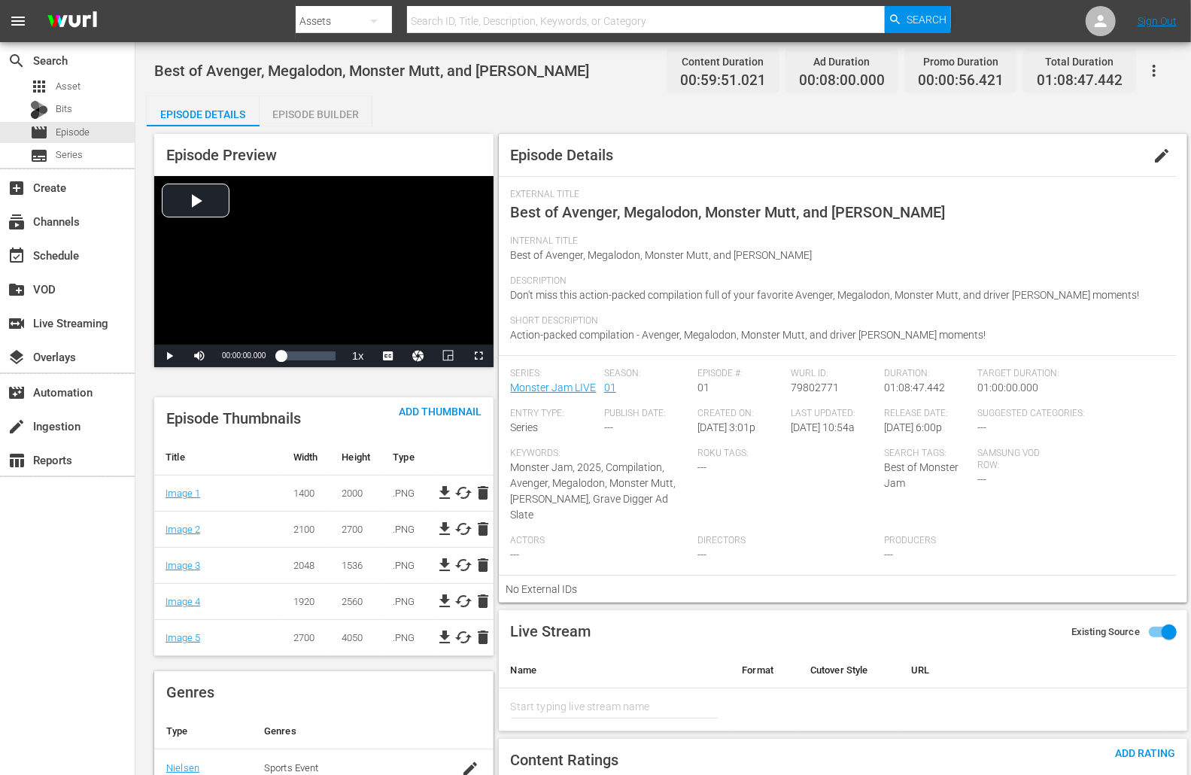 The image size is (1191, 775). What do you see at coordinates (440, 412) in the screenshot?
I see `span: Add Thumbnail` at bounding box center [440, 412].